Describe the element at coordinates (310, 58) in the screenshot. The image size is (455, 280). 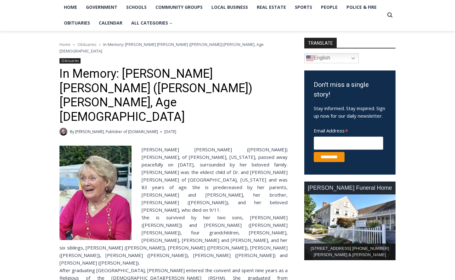
I see `img: en` at that location.